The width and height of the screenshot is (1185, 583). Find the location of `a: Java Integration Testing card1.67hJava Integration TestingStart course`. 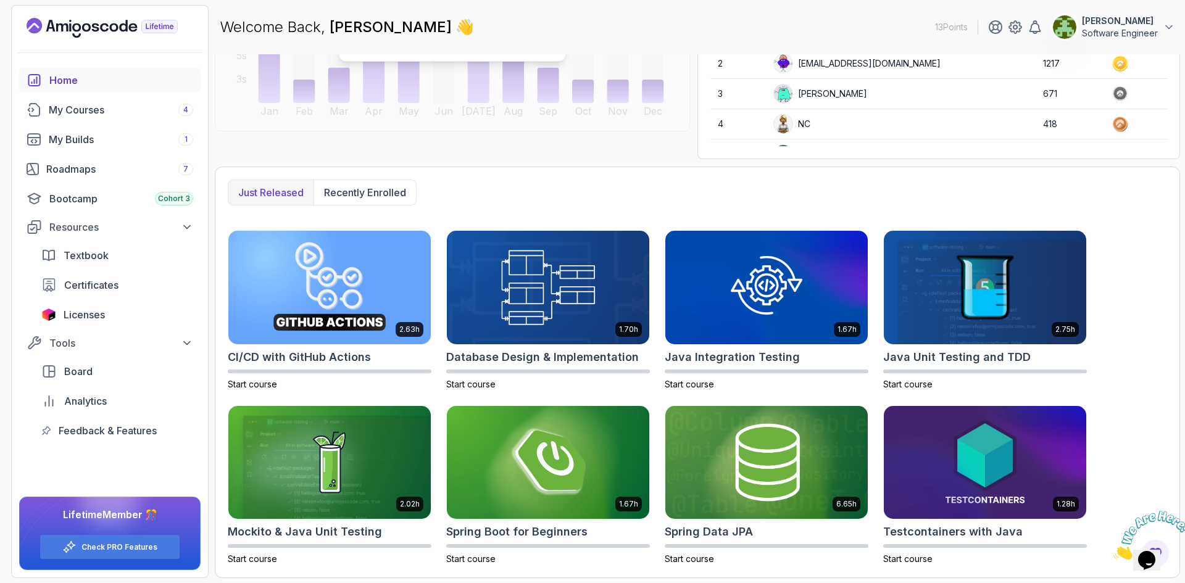

a: Java Integration Testing card1.67hJava Integration TestingStart course is located at coordinates (767, 311).